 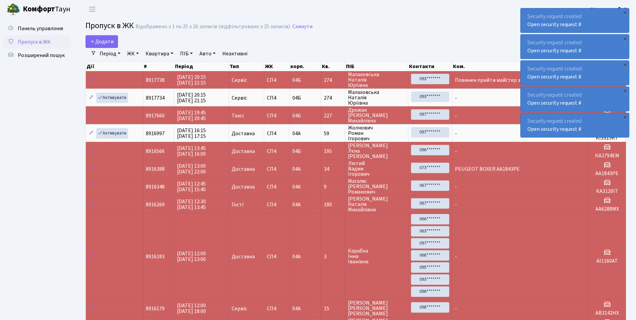 What do you see at coordinates (37, 29) in the screenshot?
I see `a: Панель управління` at bounding box center [37, 29].